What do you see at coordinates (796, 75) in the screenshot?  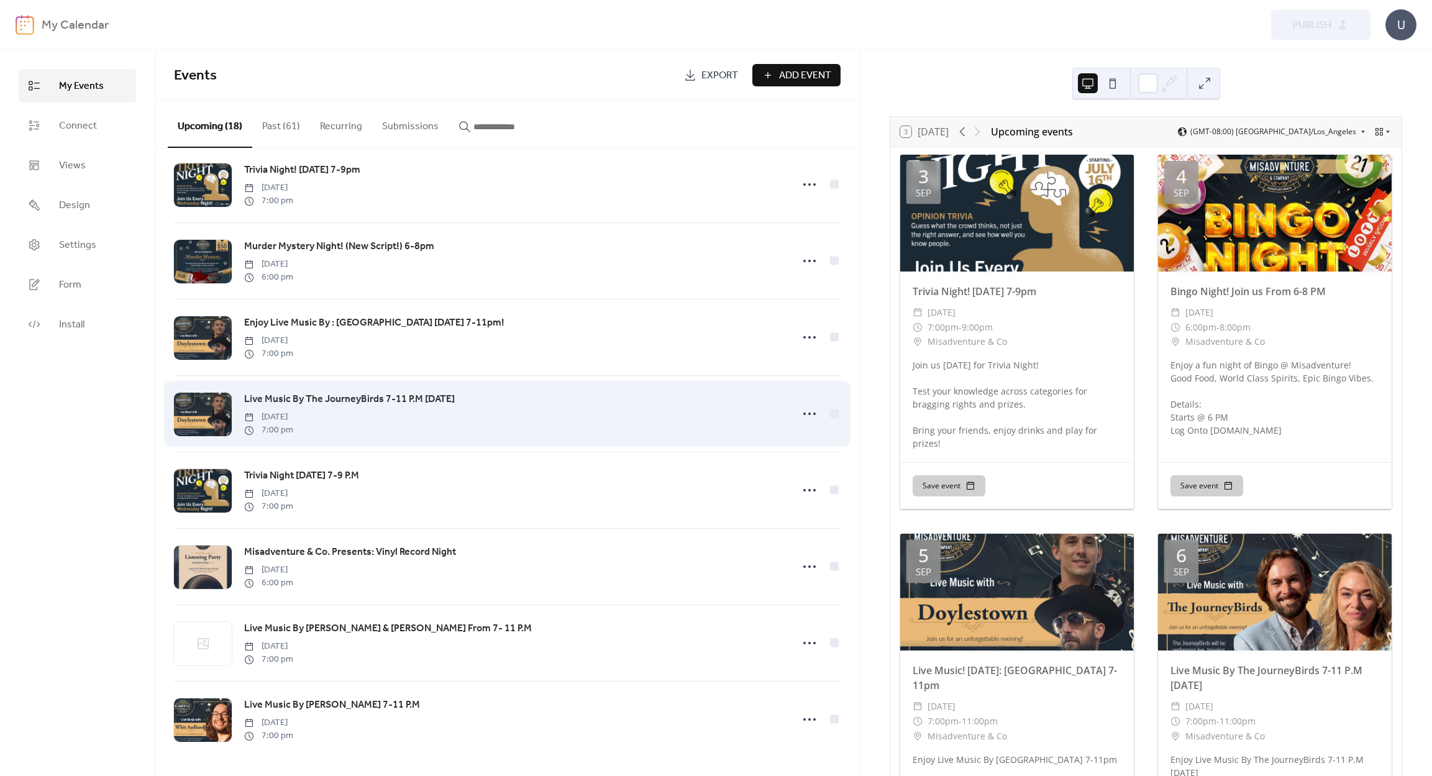 I see `button: Add Event` at bounding box center [796, 75].